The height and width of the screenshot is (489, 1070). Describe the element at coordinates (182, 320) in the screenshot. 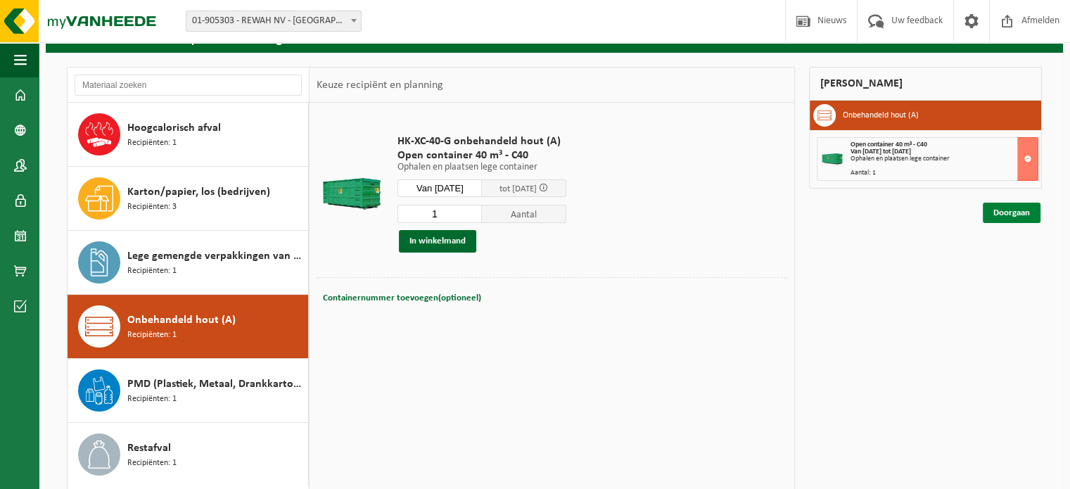

I see `span: Onbehandeld hout (A)` at that location.